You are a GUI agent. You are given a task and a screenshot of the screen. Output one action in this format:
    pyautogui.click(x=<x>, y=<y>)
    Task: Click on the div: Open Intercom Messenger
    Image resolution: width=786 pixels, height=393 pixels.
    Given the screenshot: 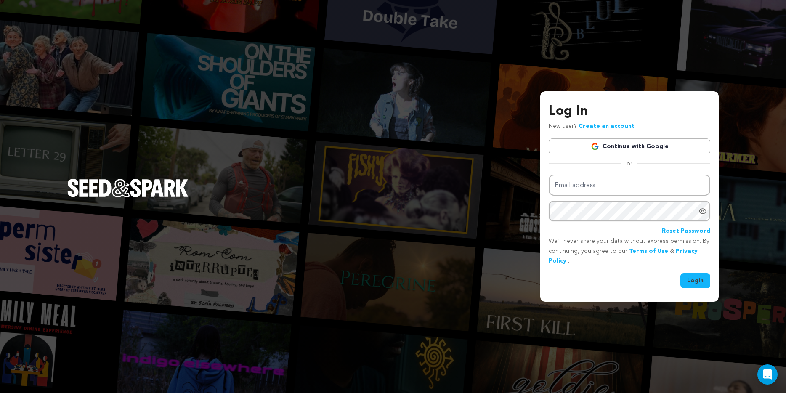 What is the action you would take?
    pyautogui.click(x=768, y=375)
    